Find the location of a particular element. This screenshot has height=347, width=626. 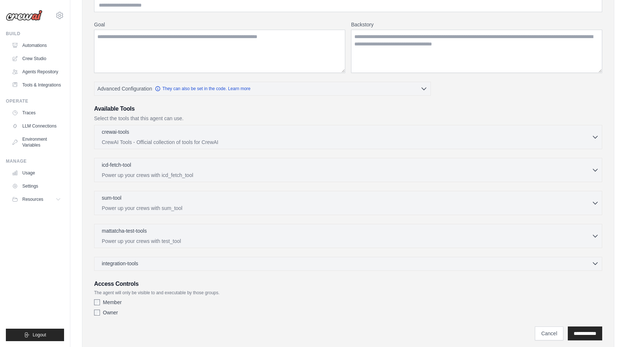

a: Environment Variables is located at coordinates (36, 142).